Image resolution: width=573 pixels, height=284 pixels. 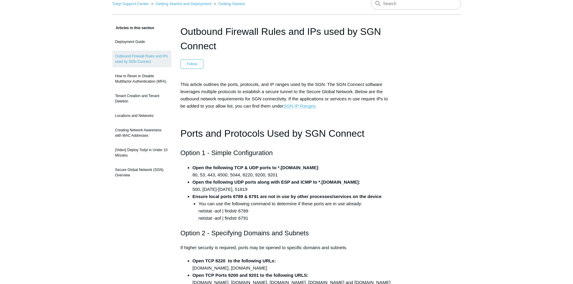 I want to click on span: Articles in this section, so click(x=133, y=28).